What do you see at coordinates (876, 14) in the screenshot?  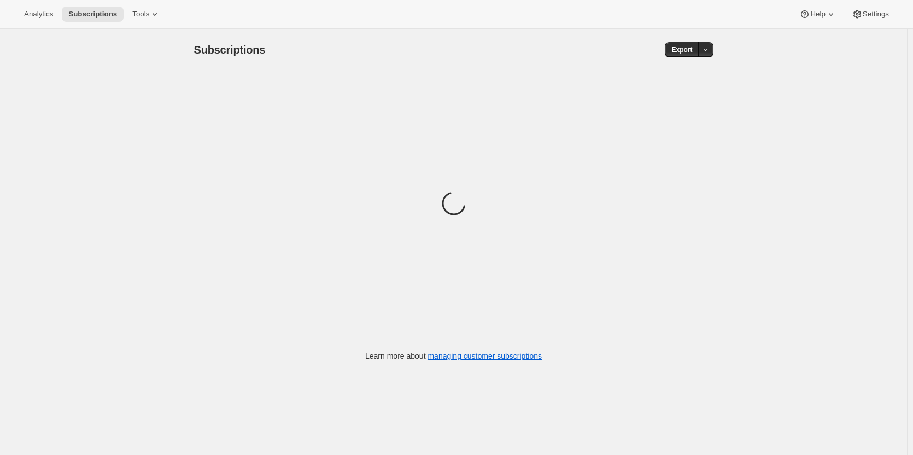 I see `span: Settings` at bounding box center [876, 14].